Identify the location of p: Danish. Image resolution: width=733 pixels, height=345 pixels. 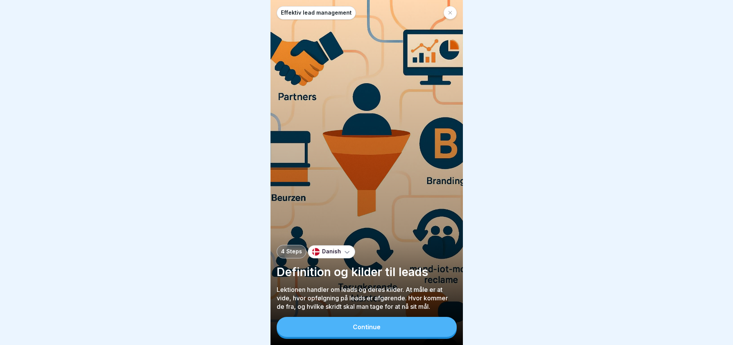
(331, 251).